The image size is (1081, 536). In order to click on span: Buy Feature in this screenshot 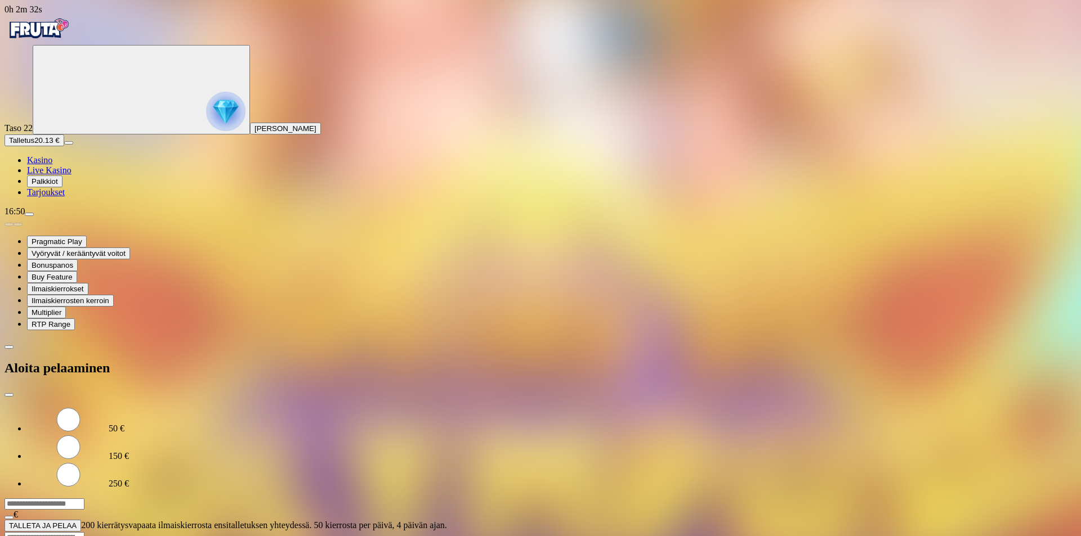, I will do `click(52, 277)`.